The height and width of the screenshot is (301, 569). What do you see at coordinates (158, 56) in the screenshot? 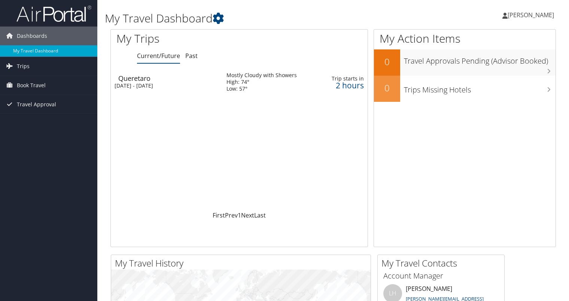
I see `a: Current/Future` at bounding box center [158, 56].